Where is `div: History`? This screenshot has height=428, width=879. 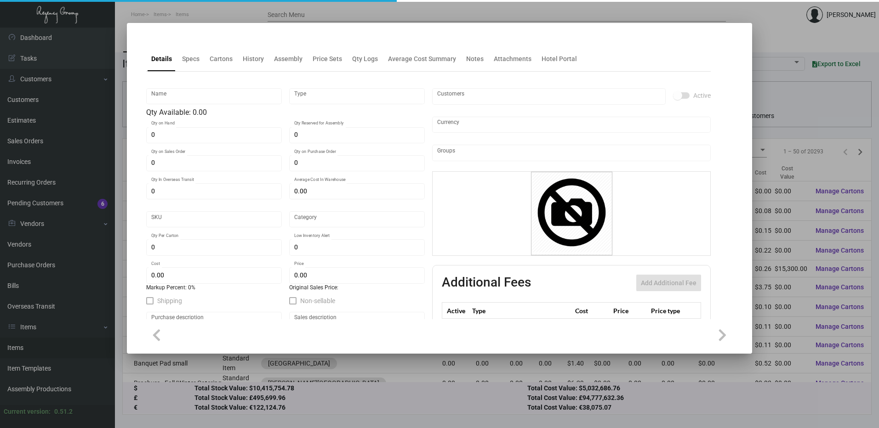 div: History is located at coordinates (253, 59).